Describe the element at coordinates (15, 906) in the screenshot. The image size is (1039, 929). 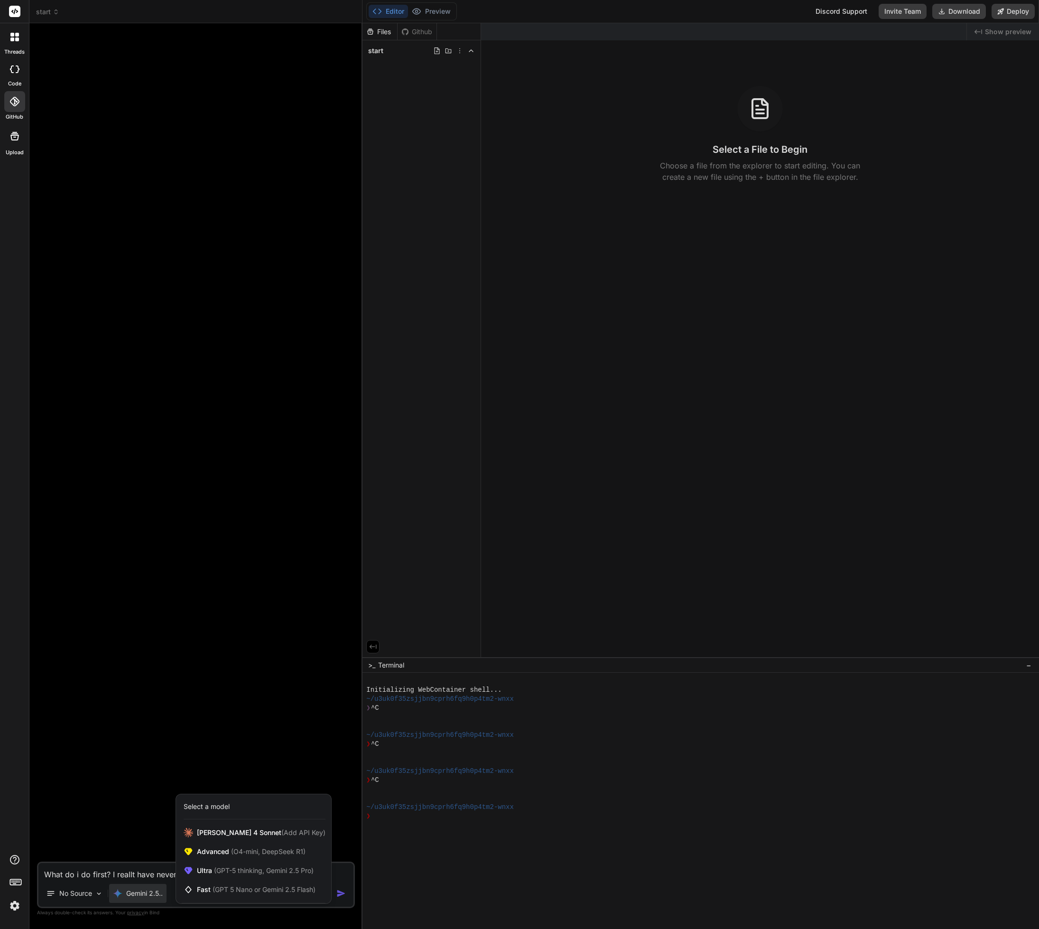
I see `img: settings` at that location.